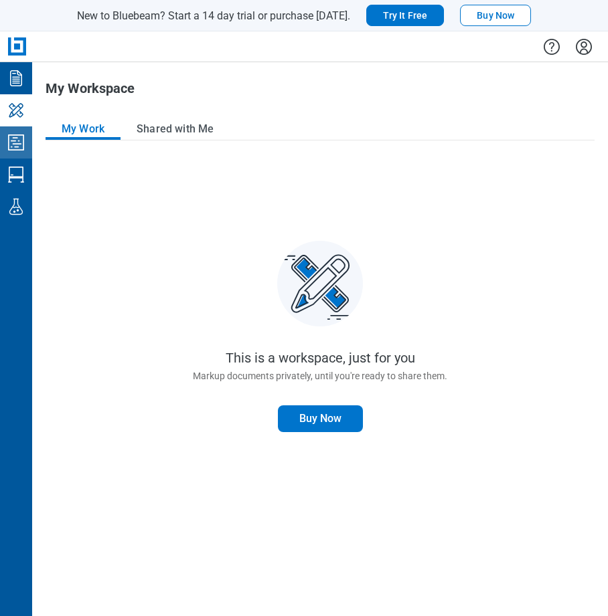 This screenshot has width=608, height=616. I want to click on button: Shared with Me, so click(175, 129).